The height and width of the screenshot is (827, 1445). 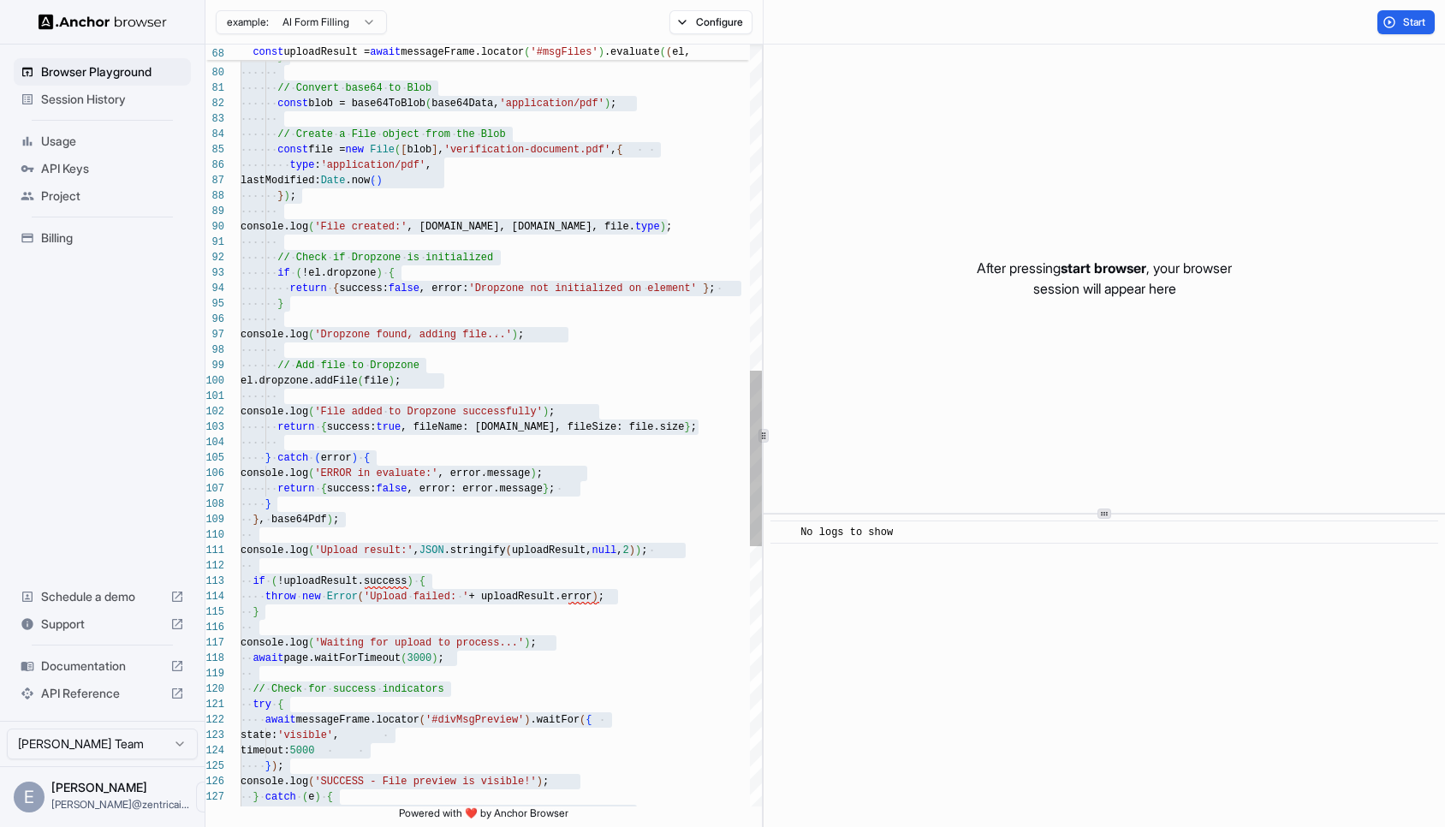 I want to click on div: 94, so click(x=215, y=289).